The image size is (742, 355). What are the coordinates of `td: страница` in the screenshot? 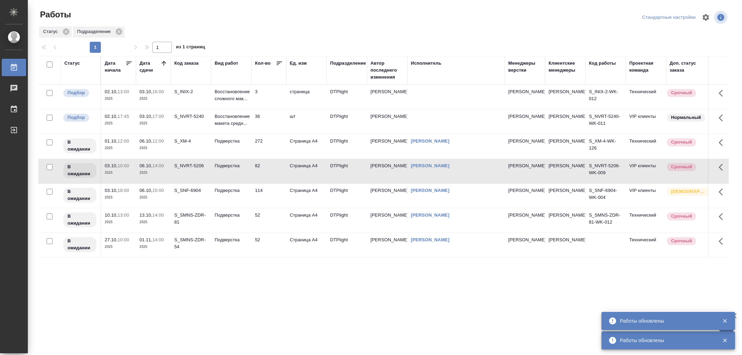 It's located at (306, 97).